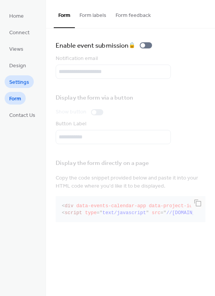 The height and width of the screenshot is (296, 215). Describe the element at coordinates (16, 48) in the screenshot. I see `a: Views` at that location.